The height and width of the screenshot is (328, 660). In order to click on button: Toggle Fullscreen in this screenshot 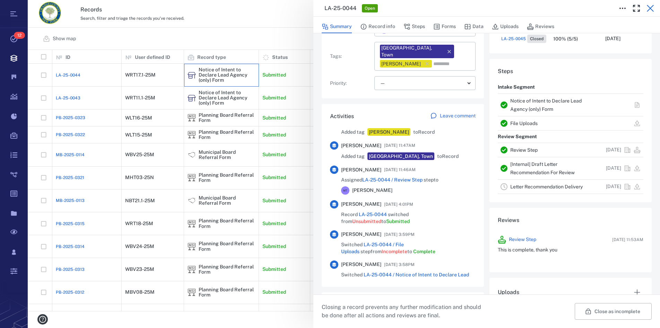, I will do `click(636, 8)`.